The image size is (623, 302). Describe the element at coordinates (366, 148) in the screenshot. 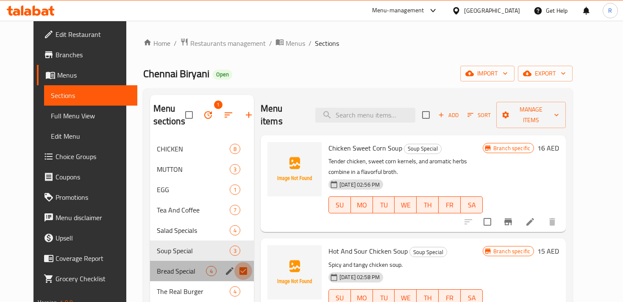

I see `span: Chicken Sweet Corn Soup` at that location.